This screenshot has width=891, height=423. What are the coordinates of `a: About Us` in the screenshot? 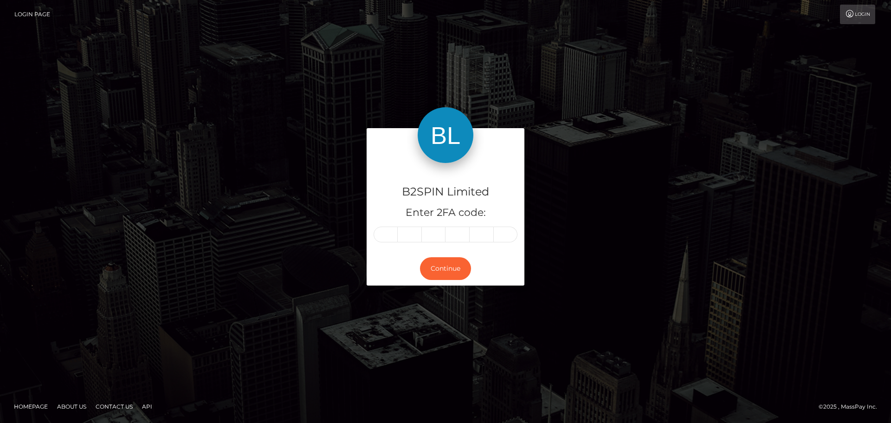 It's located at (71, 406).